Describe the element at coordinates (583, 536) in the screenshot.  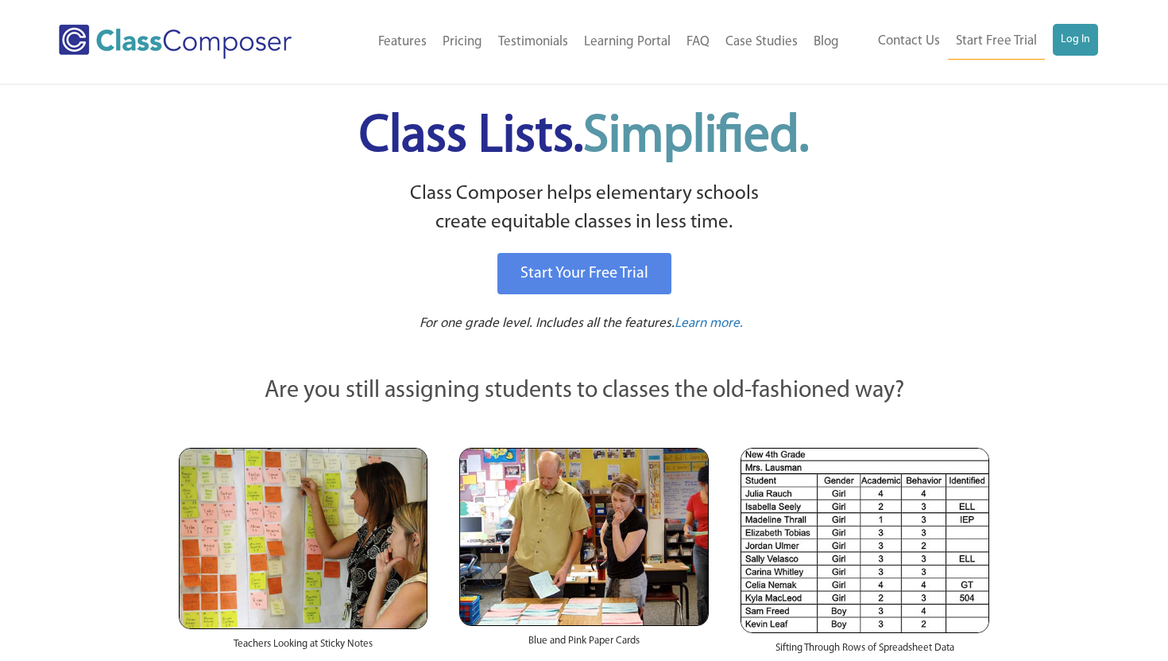
I see `img: Blue and Pink Paper Cards` at that location.